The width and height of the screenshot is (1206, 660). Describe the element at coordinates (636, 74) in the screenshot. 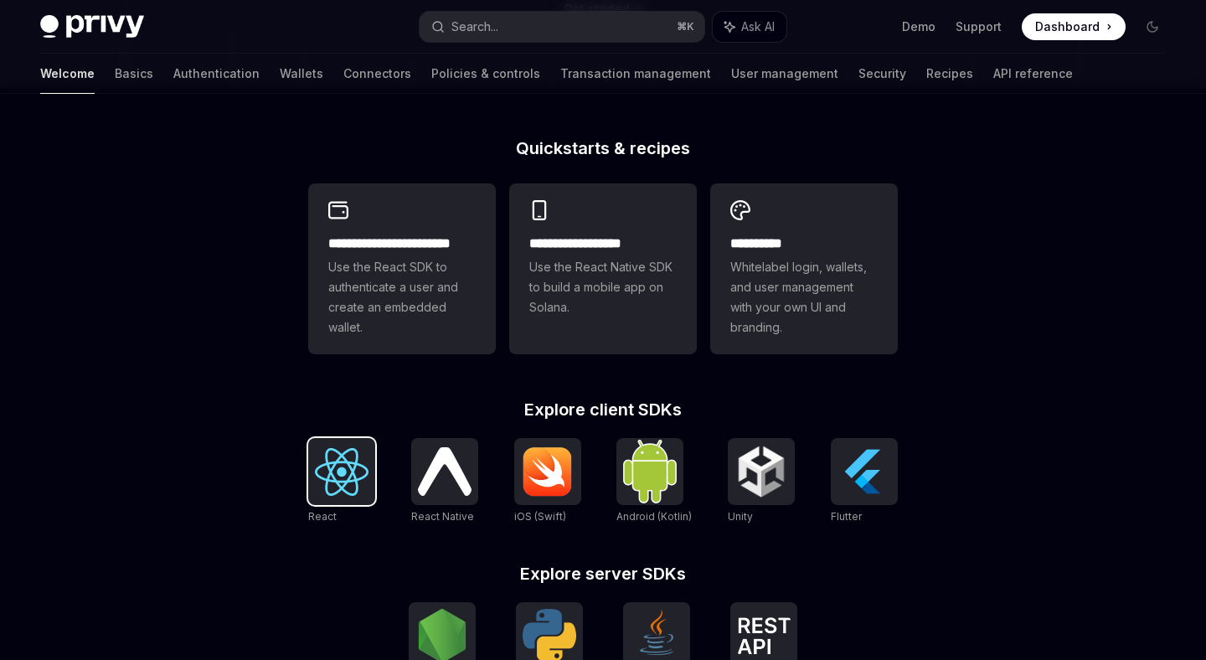

I see `a: Transaction management` at that location.